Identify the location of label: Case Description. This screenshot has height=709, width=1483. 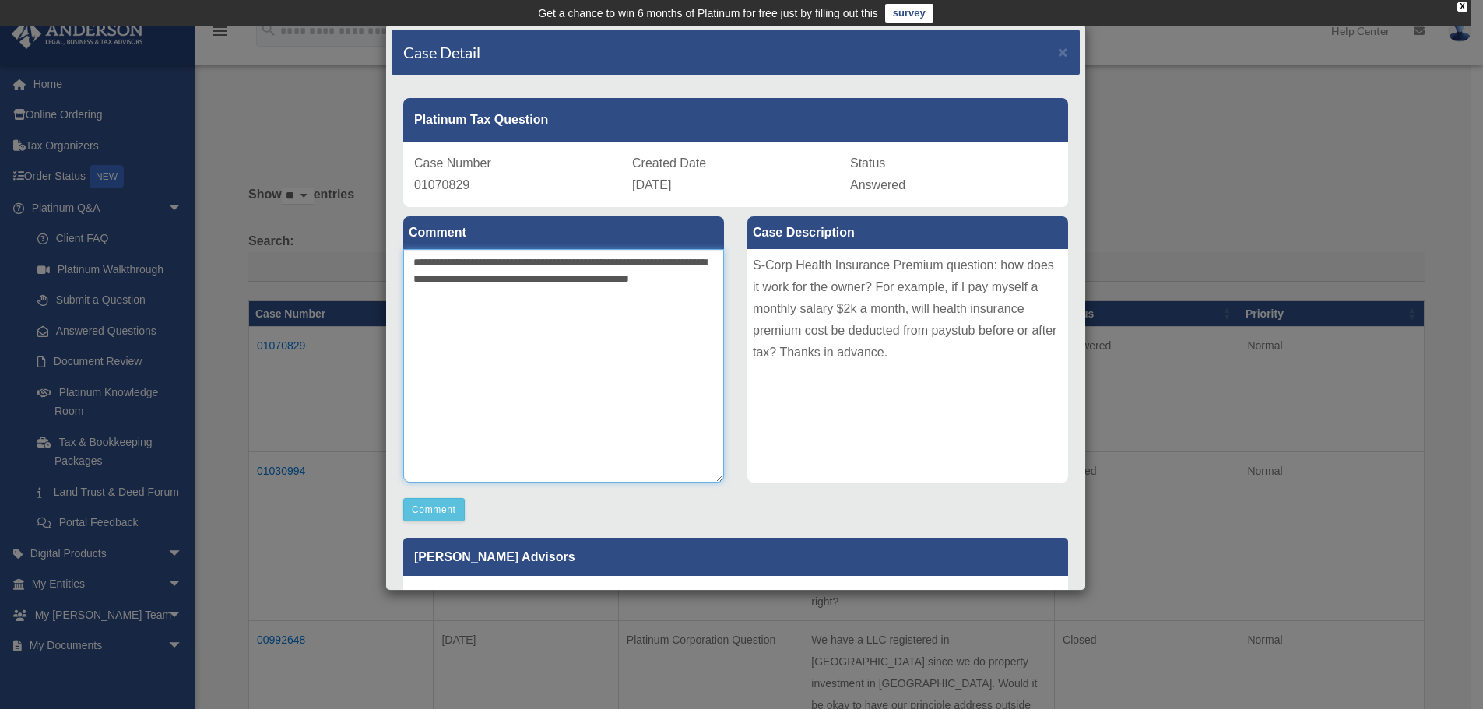
(908, 233).